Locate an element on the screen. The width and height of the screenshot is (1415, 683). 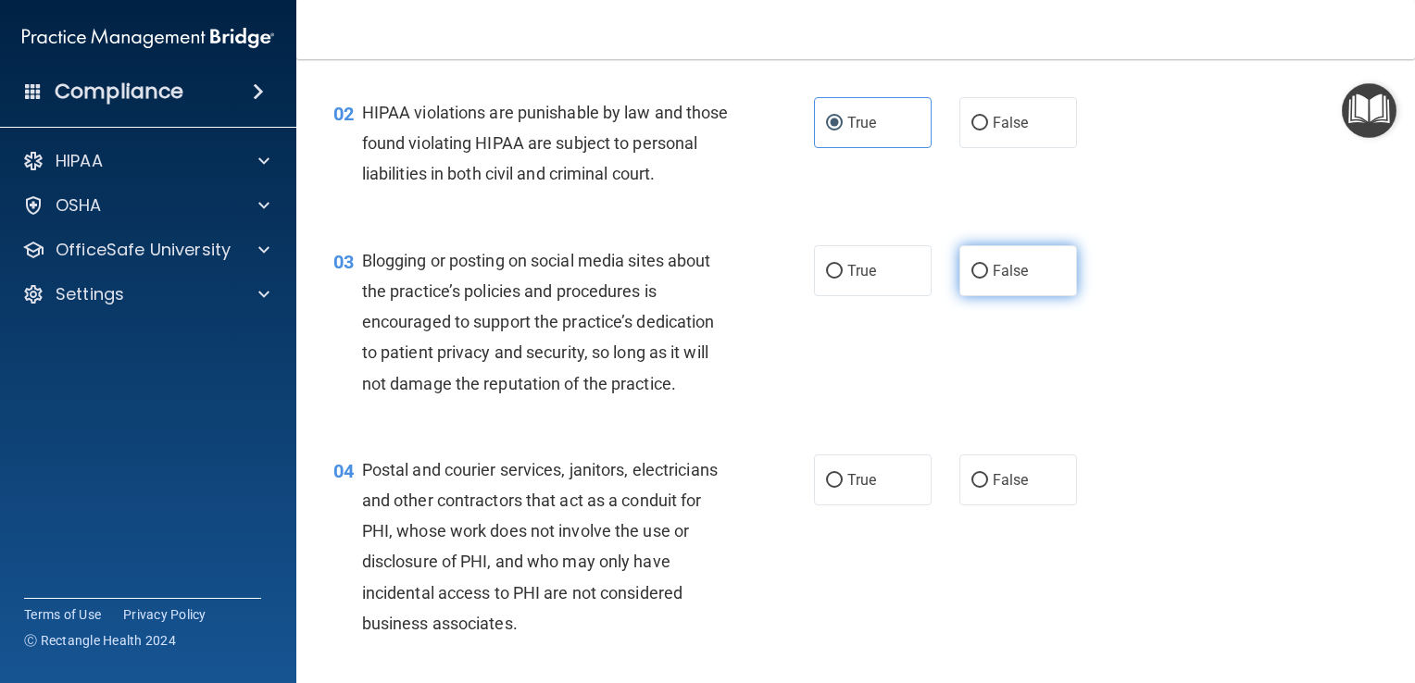
span: HIPAA violations are punishable by law and those found violating HIPAA are subject to personal li... is located at coordinates (545, 143).